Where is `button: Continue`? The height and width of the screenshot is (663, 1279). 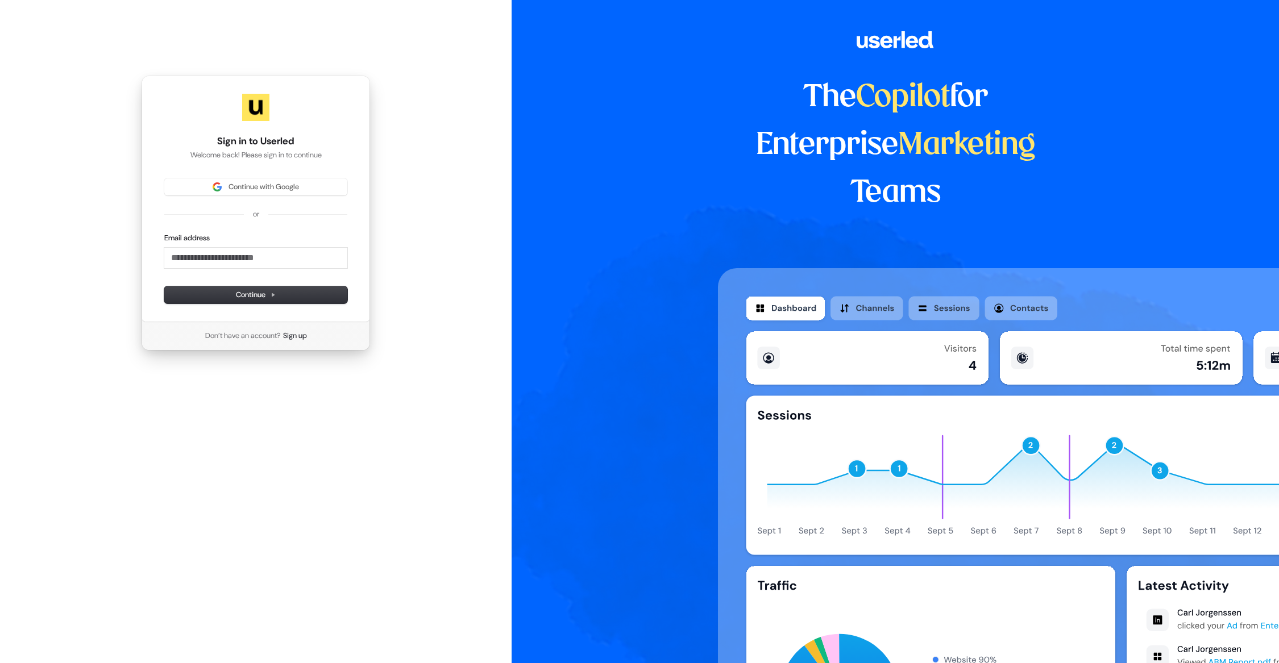
button: Continue is located at coordinates (256, 295).